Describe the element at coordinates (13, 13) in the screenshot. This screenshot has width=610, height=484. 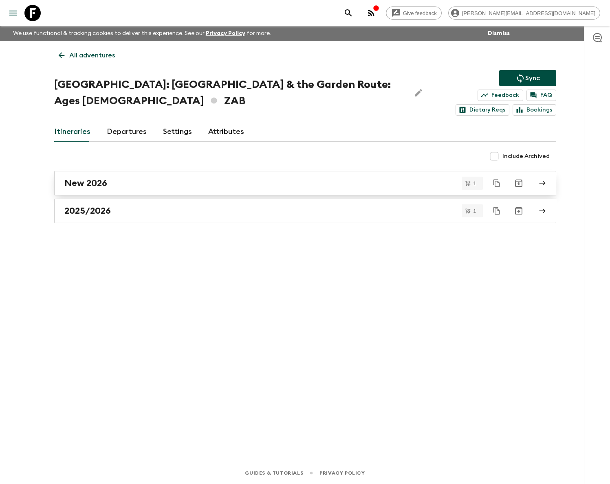
I see `button: menu` at that location.